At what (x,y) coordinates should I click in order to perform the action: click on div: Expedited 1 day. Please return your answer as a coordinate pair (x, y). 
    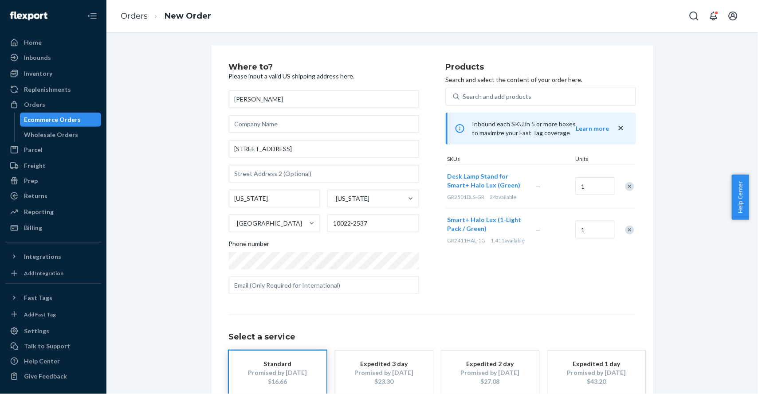
    Looking at the image, I should click on (597, 364).